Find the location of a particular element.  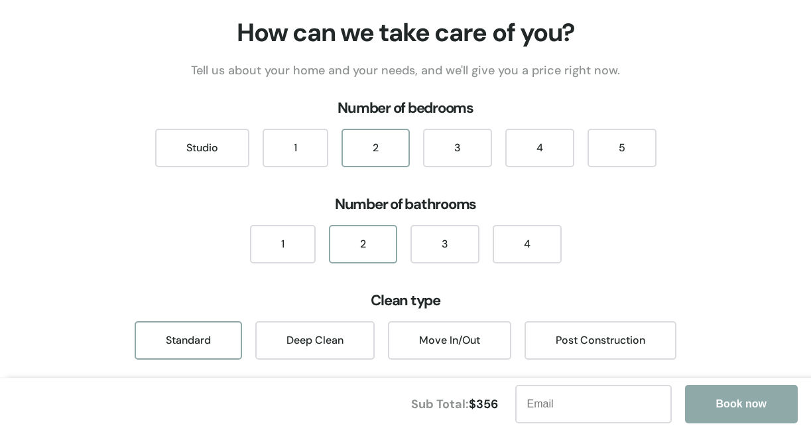

div: Standard is located at coordinates (188, 340).